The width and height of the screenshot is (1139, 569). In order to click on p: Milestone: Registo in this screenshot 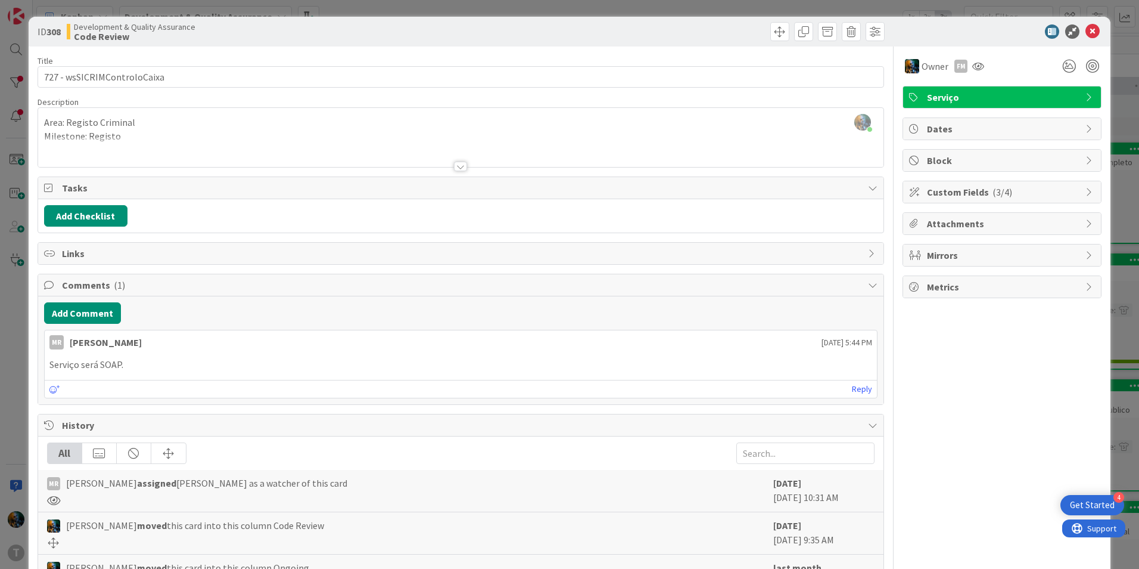, I will do `click(461, 136)`.